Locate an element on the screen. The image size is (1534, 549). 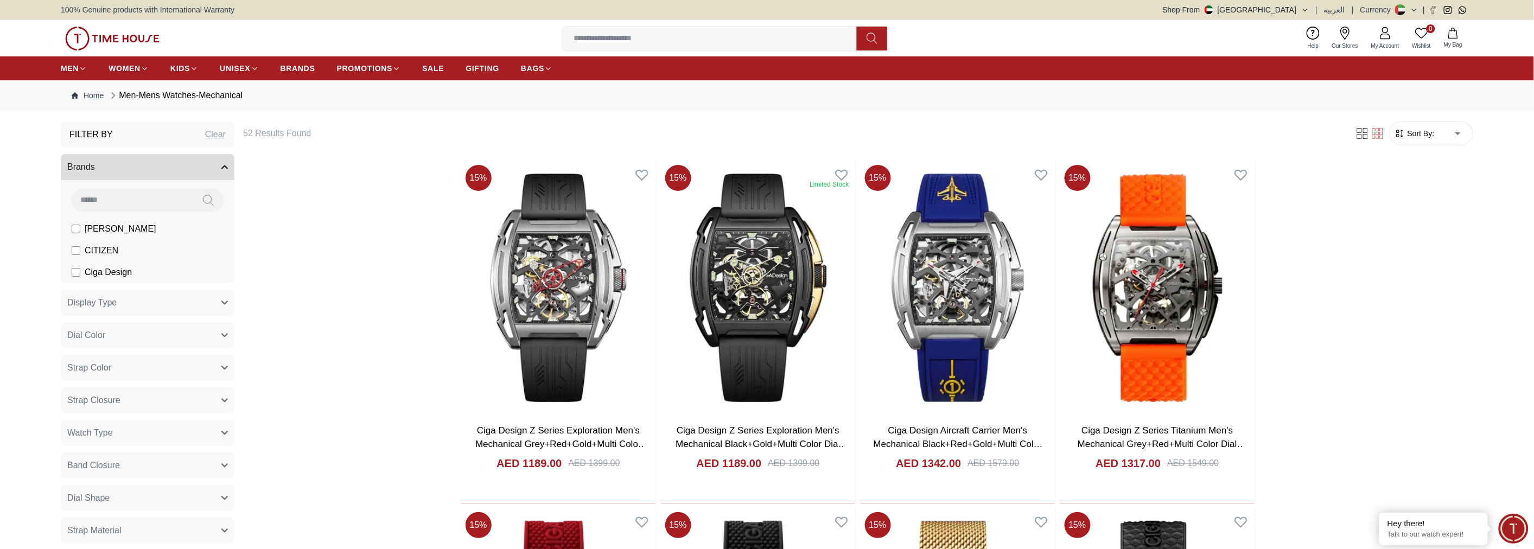
span: Our Stores is located at coordinates (1346, 46).